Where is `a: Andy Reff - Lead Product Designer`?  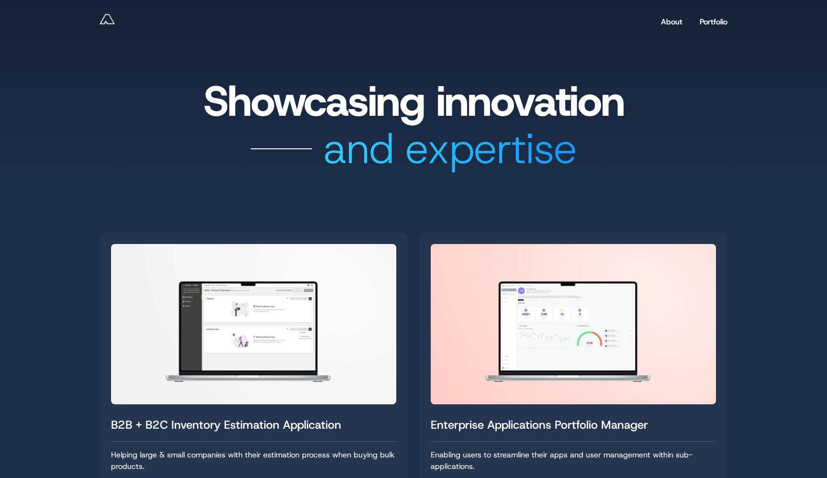 a: Andy Reff - Lead Product Designer is located at coordinates (107, 22).